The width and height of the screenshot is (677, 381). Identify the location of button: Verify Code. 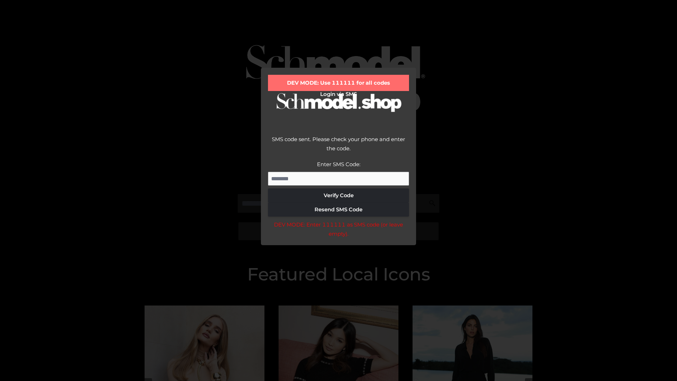
(338, 195).